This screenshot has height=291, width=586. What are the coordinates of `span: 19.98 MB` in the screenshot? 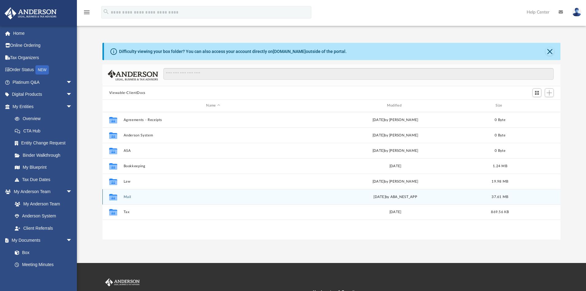 It's located at (500, 181).